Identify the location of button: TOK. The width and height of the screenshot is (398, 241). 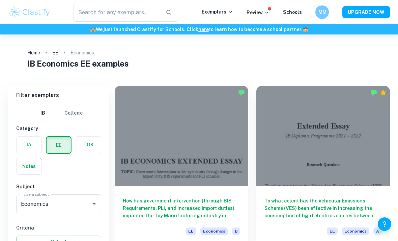
(88, 144).